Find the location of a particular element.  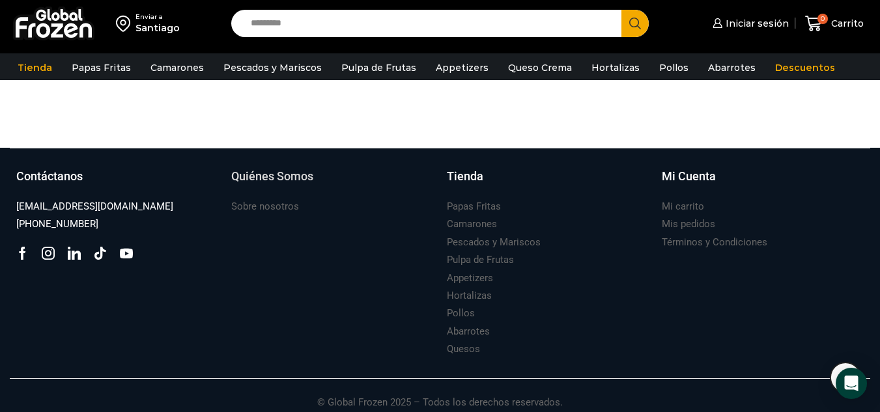

span: Carrito is located at coordinates (845, 23).